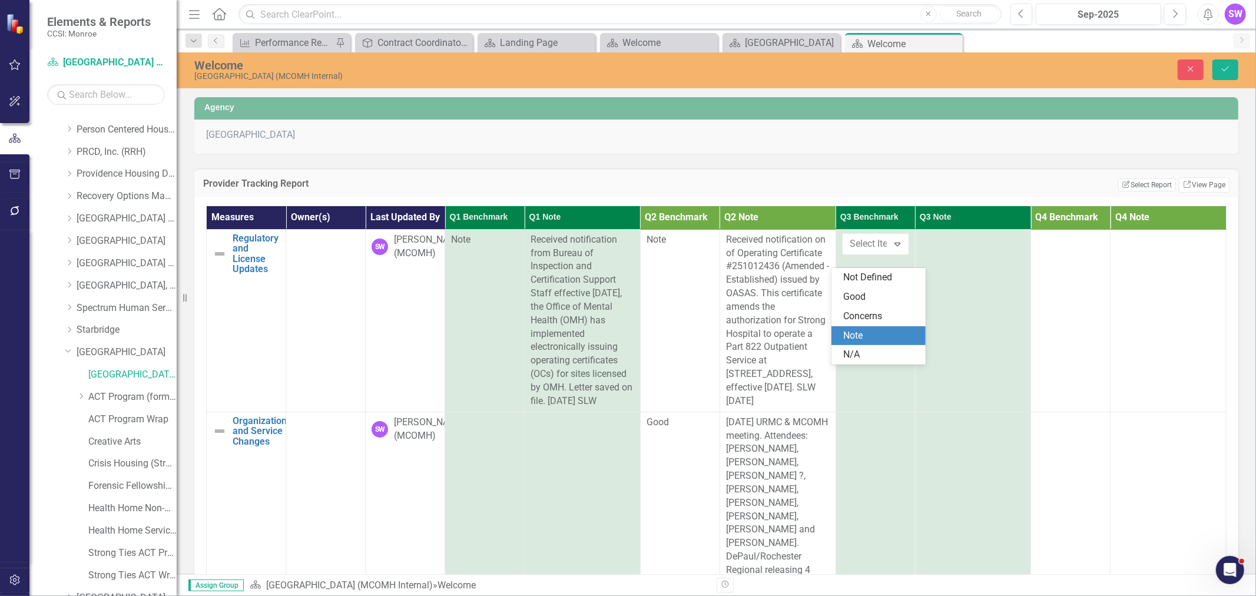  What do you see at coordinates (969, 14) in the screenshot?
I see `span: Search` at bounding box center [969, 14].